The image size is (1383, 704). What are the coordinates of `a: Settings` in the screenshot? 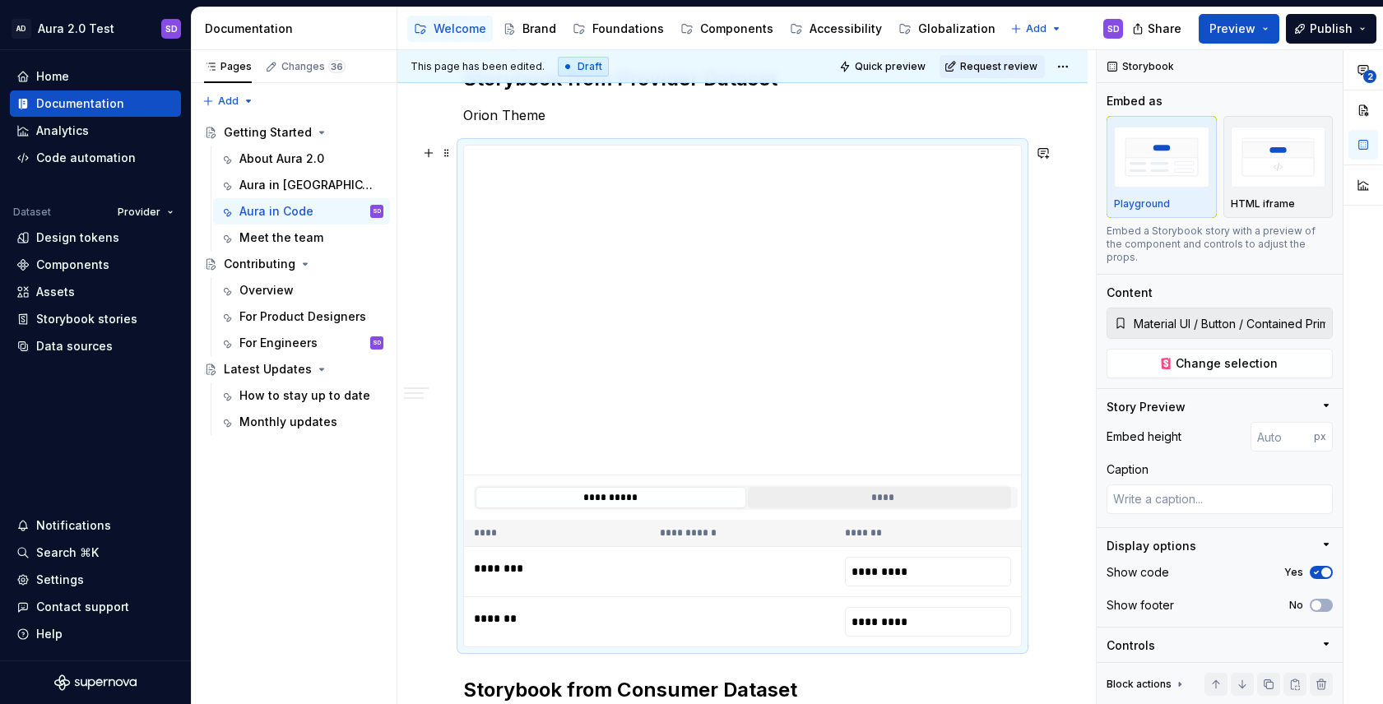 It's located at (95, 580).